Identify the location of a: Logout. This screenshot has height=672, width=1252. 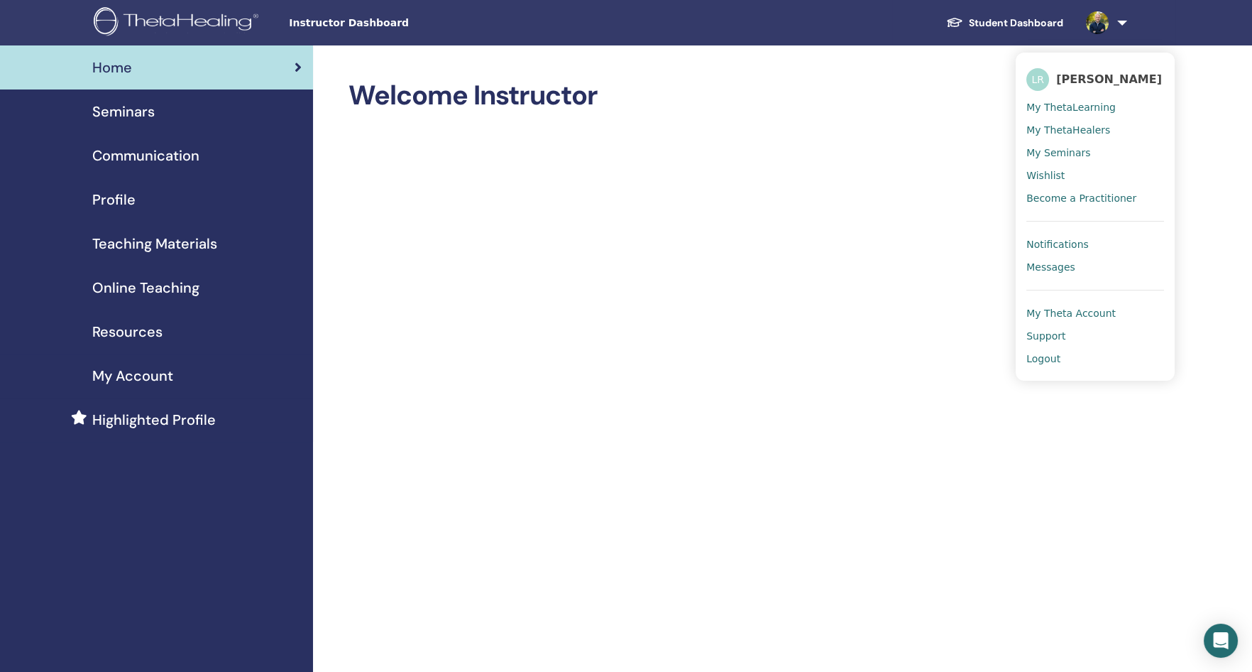
(1095, 359).